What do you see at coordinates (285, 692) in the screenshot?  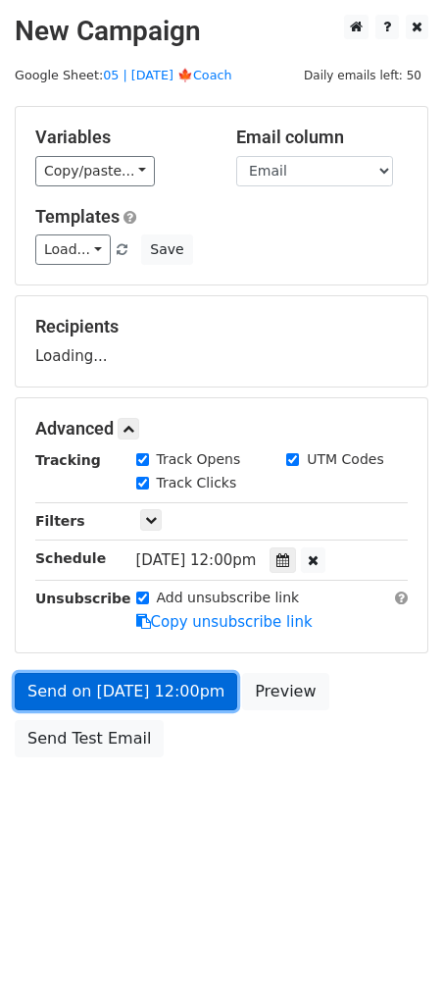 I see `a: Preview` at bounding box center [285, 692].